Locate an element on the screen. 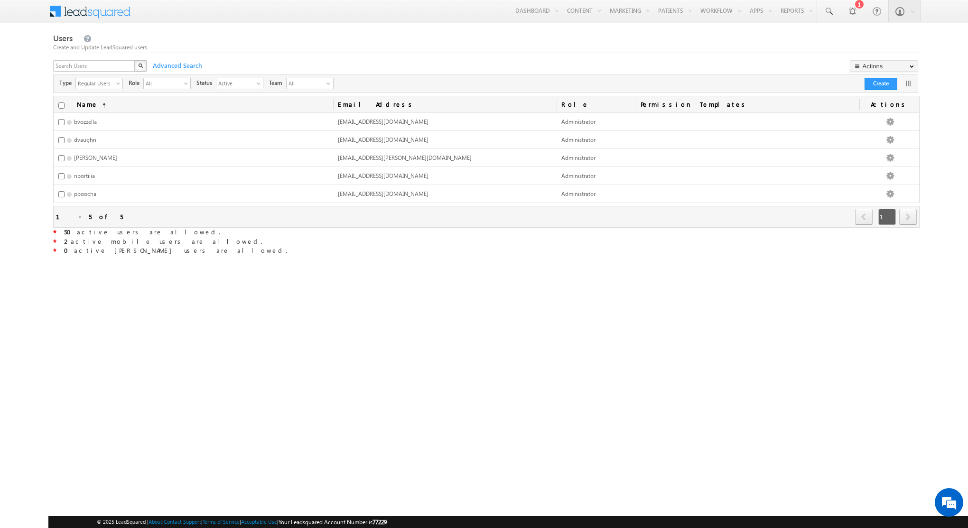  span: 1 is located at coordinates (887, 217).